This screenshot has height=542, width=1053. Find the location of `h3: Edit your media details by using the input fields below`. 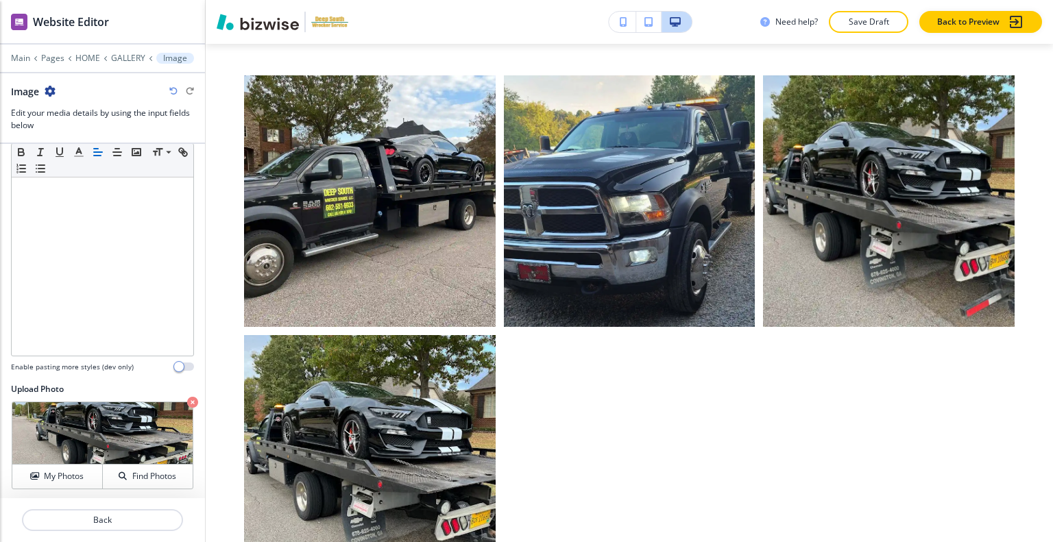

h3: Edit your media details by using the input fields below is located at coordinates (102, 119).